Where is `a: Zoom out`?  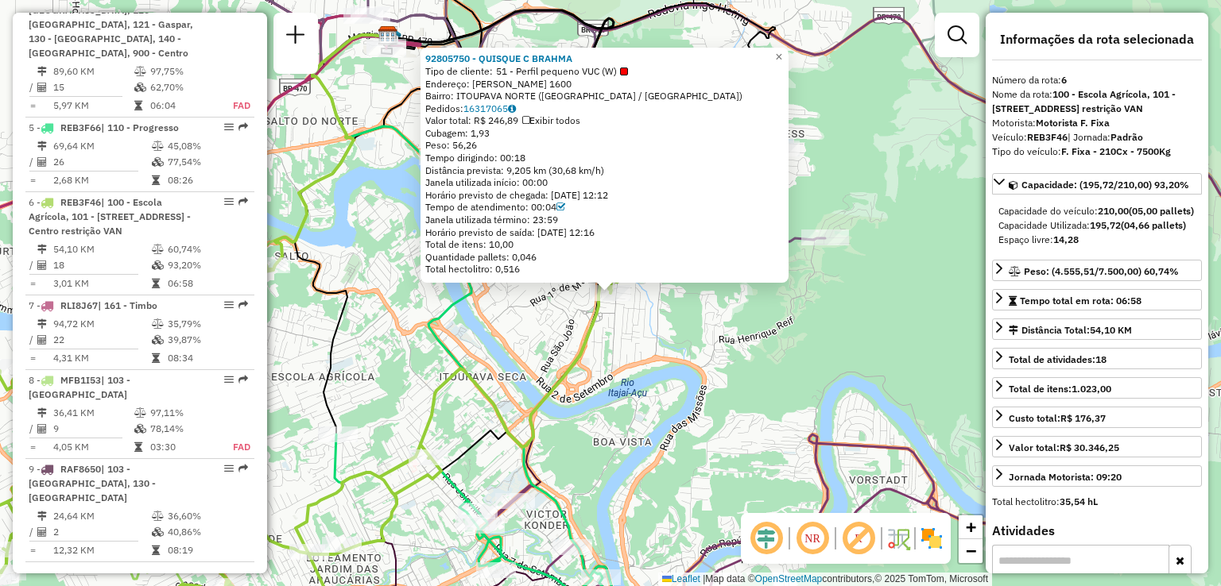 a: Zoom out is located at coordinates (970, 552).